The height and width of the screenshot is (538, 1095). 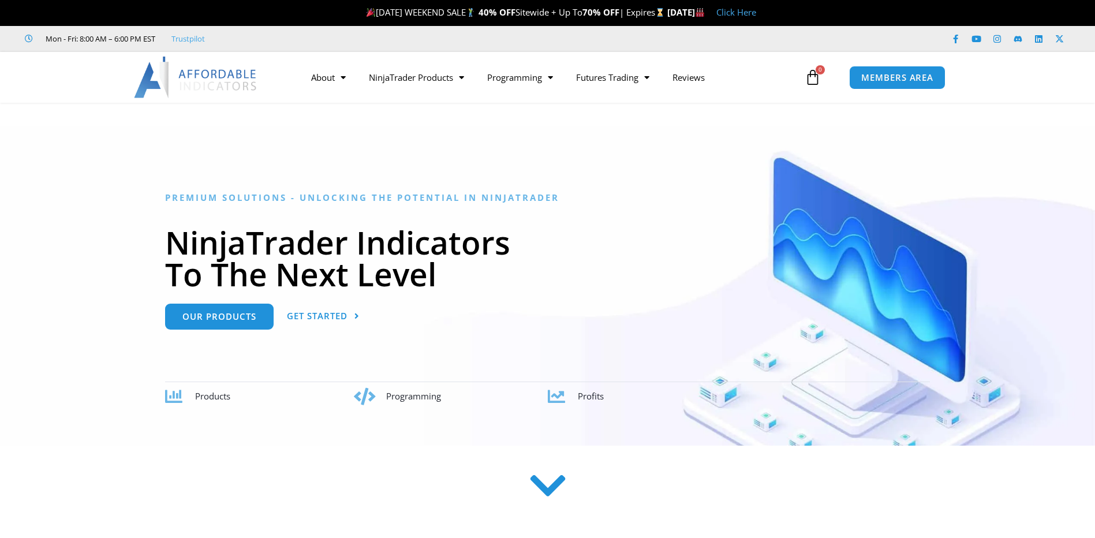 What do you see at coordinates (897, 77) in the screenshot?
I see `span: MEMBERS AREA` at bounding box center [897, 77].